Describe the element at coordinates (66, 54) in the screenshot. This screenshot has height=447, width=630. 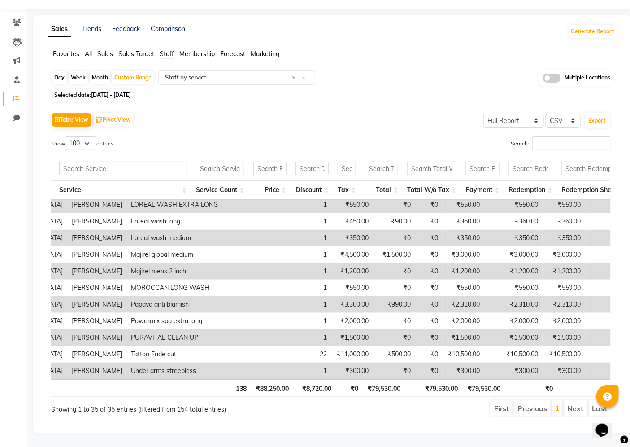
I see `span: Favorites` at that location.